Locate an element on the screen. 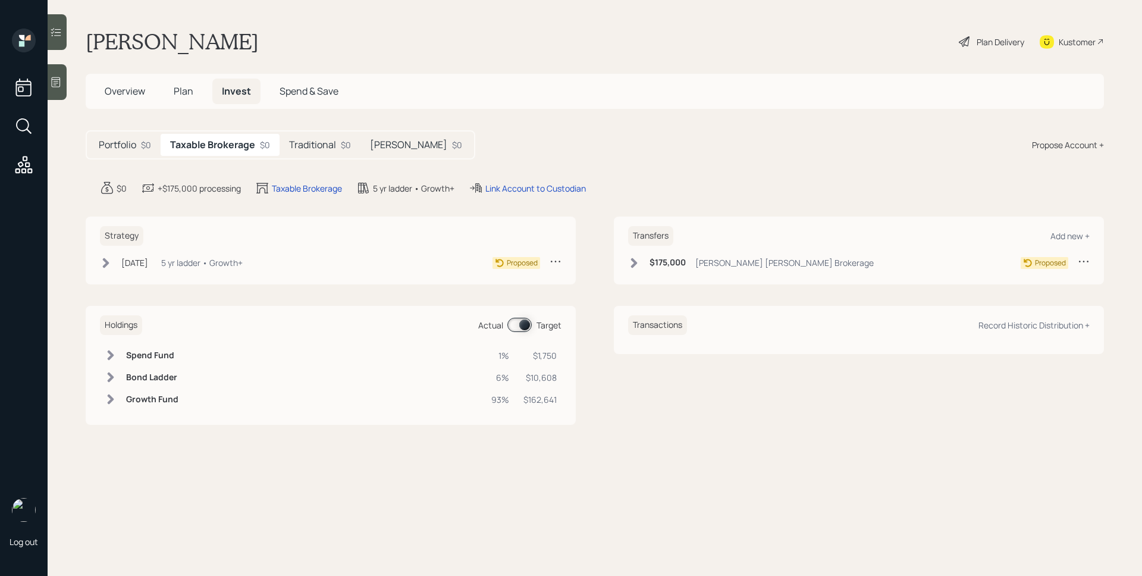  h6: $175,000 is located at coordinates (667, 262).